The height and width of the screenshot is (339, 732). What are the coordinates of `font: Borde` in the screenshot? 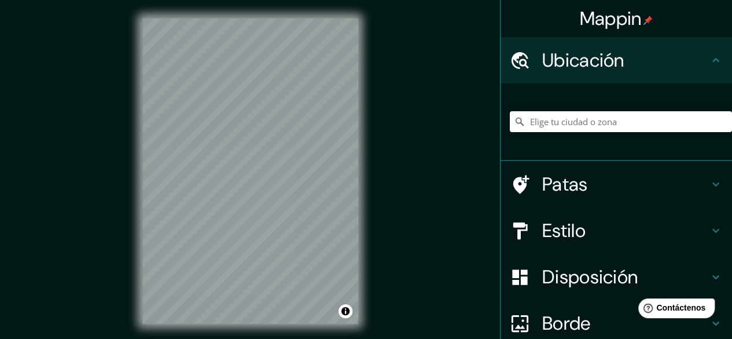 It's located at (567, 323).